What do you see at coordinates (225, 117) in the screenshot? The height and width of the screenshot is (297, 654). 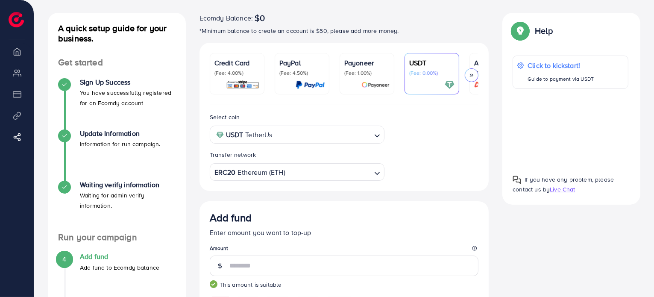 I see `label: Select coin` at bounding box center [225, 117].